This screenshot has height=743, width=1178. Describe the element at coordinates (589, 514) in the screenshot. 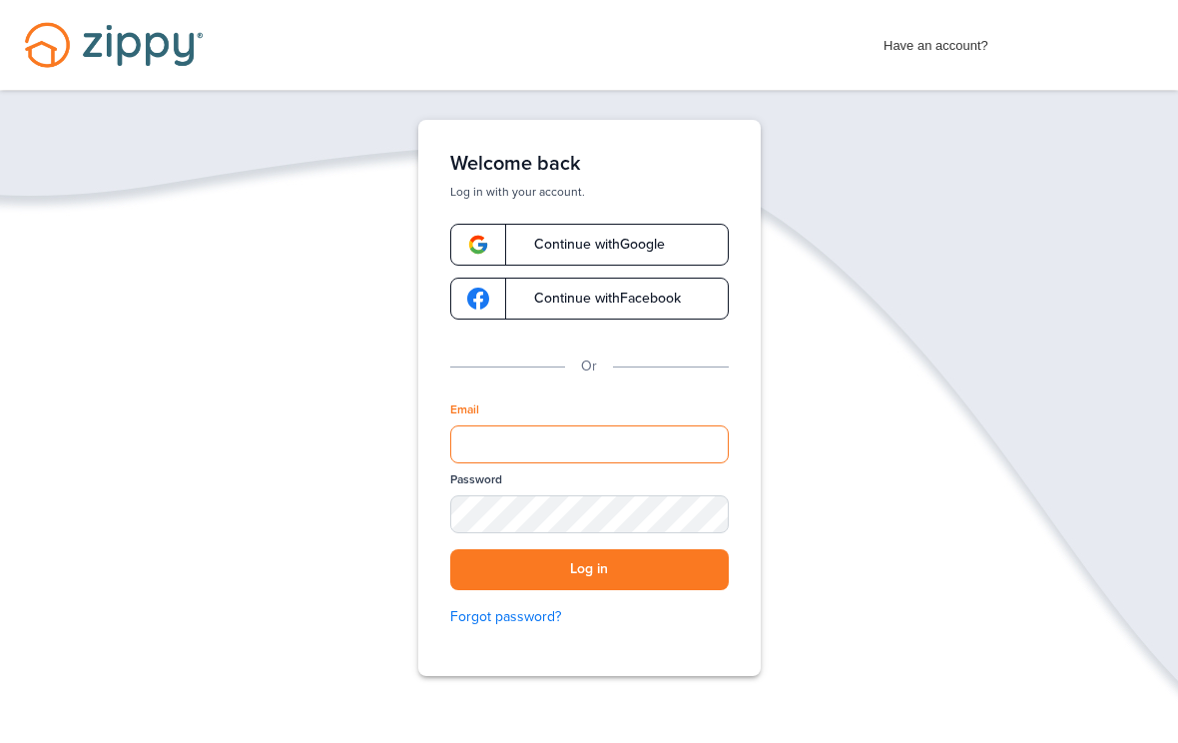

I see `input: Password` at that location.